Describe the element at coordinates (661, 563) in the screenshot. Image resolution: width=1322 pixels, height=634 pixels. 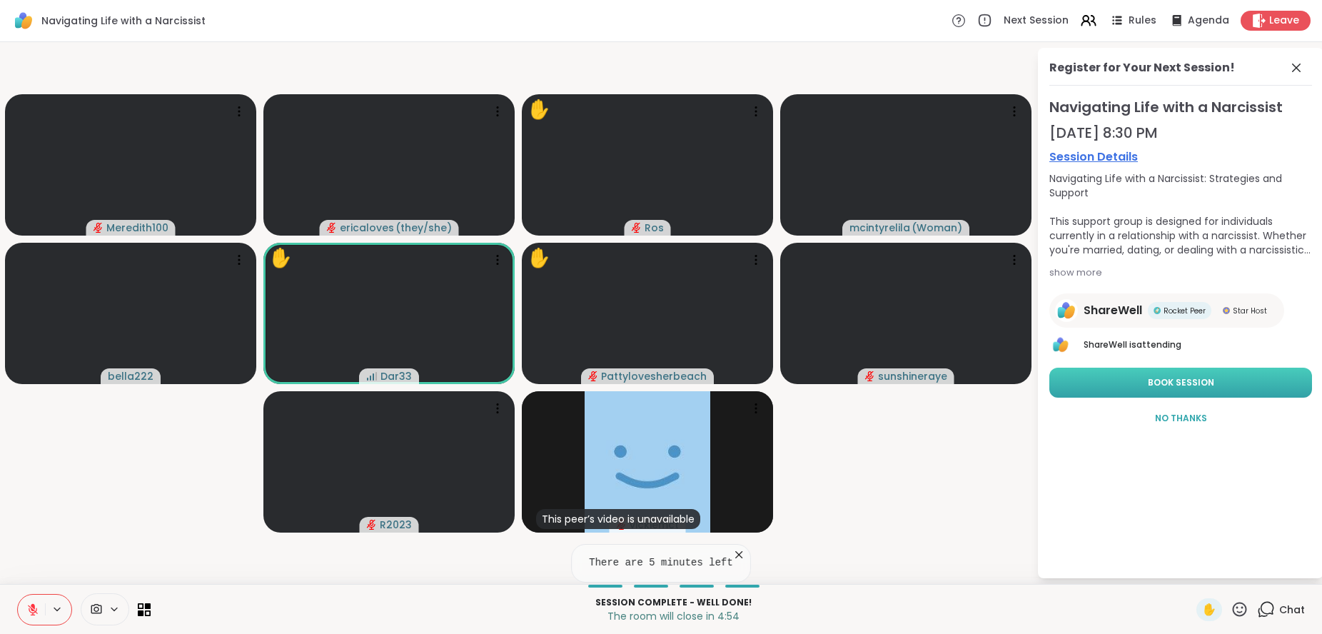
I see `pre: There are 5 minutes left` at that location.